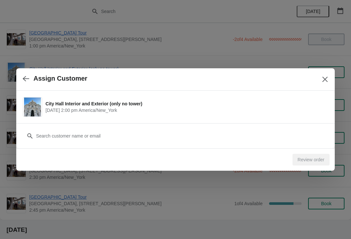 Image resolution: width=351 pixels, height=239 pixels. I want to click on span: City Hall Interior and Exterior (only no tower), so click(185, 104).